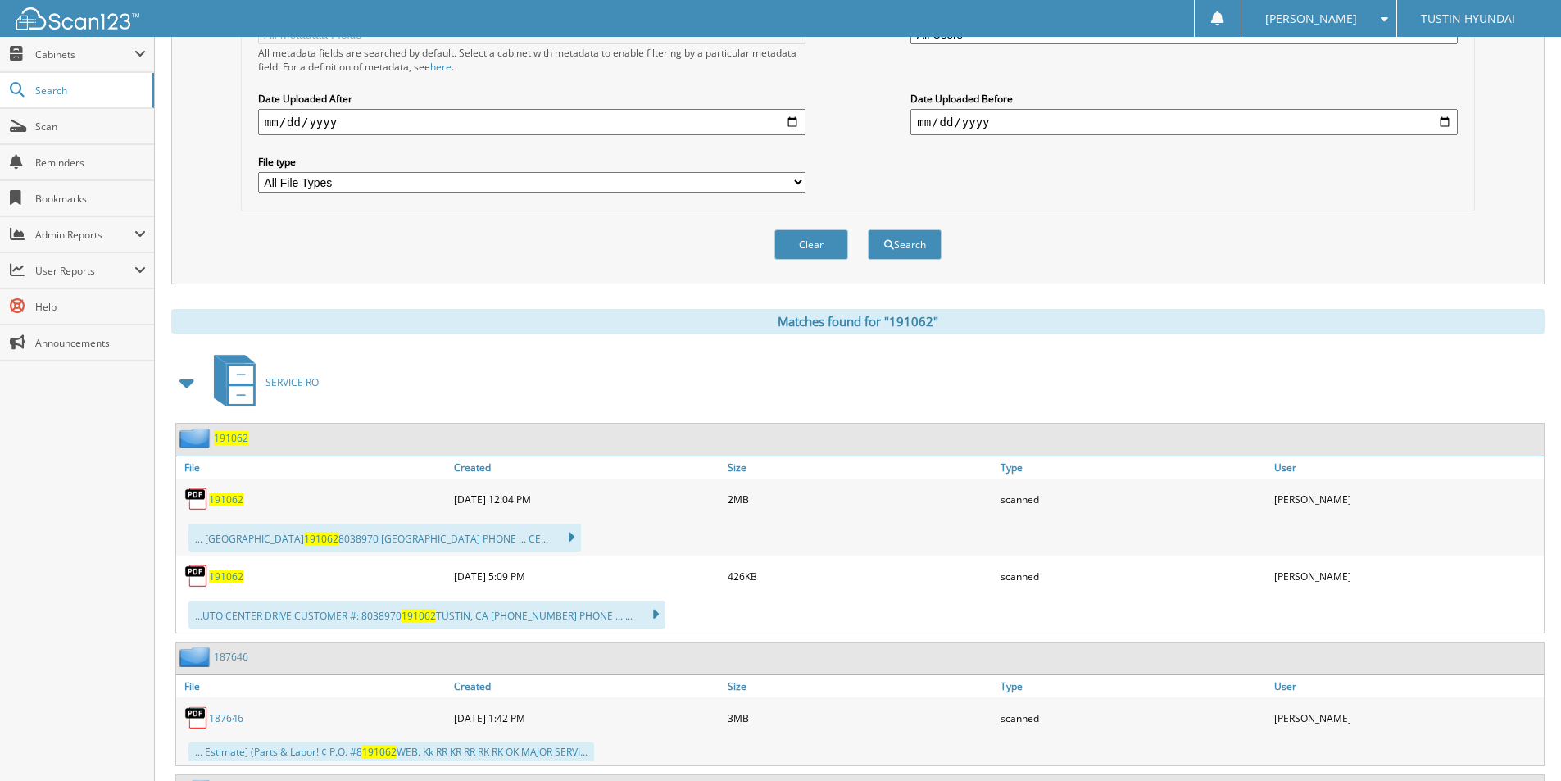 The height and width of the screenshot is (781, 1561). Describe the element at coordinates (89, 90) in the screenshot. I see `span: Search` at that location.